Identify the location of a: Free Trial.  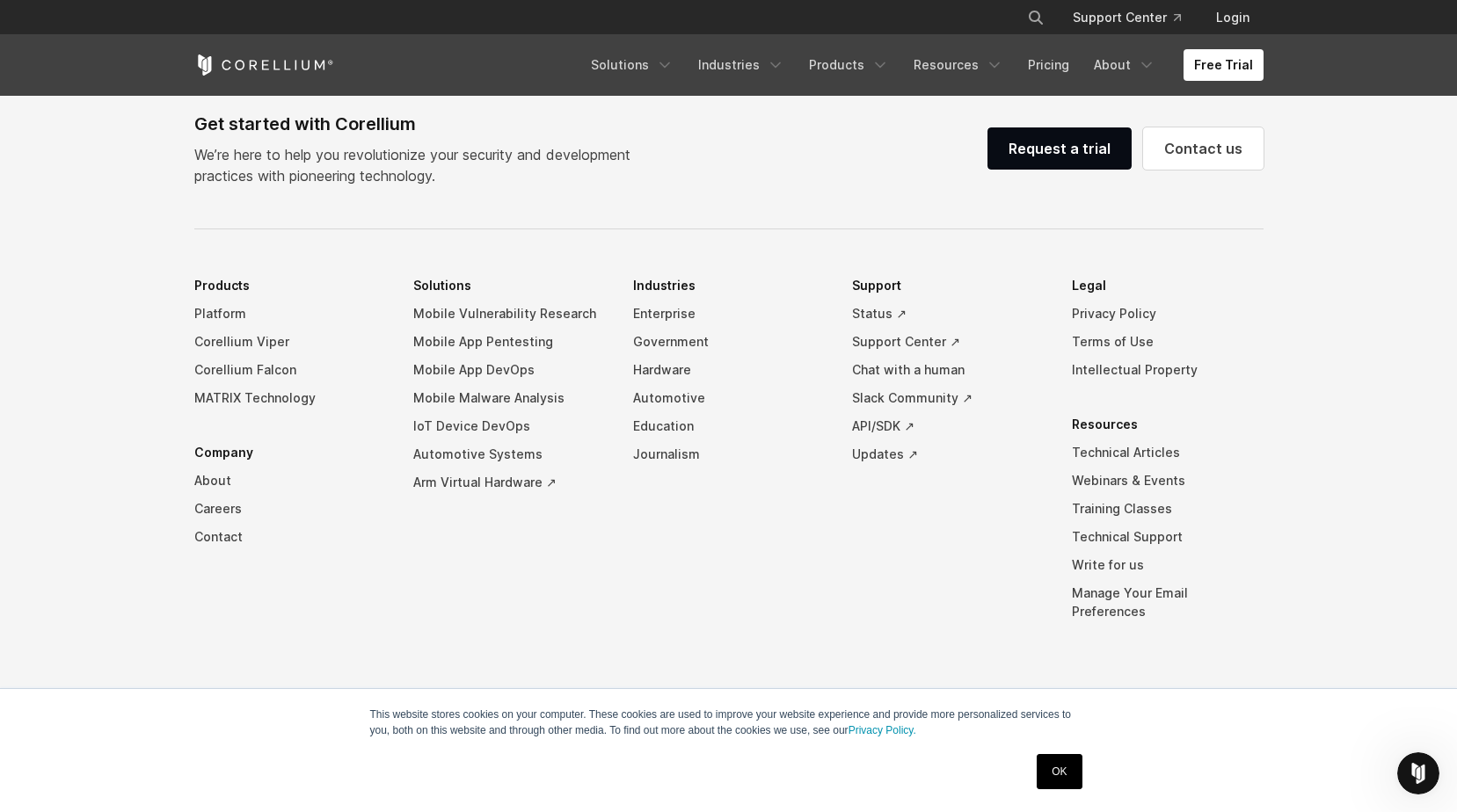
(1223, 65).